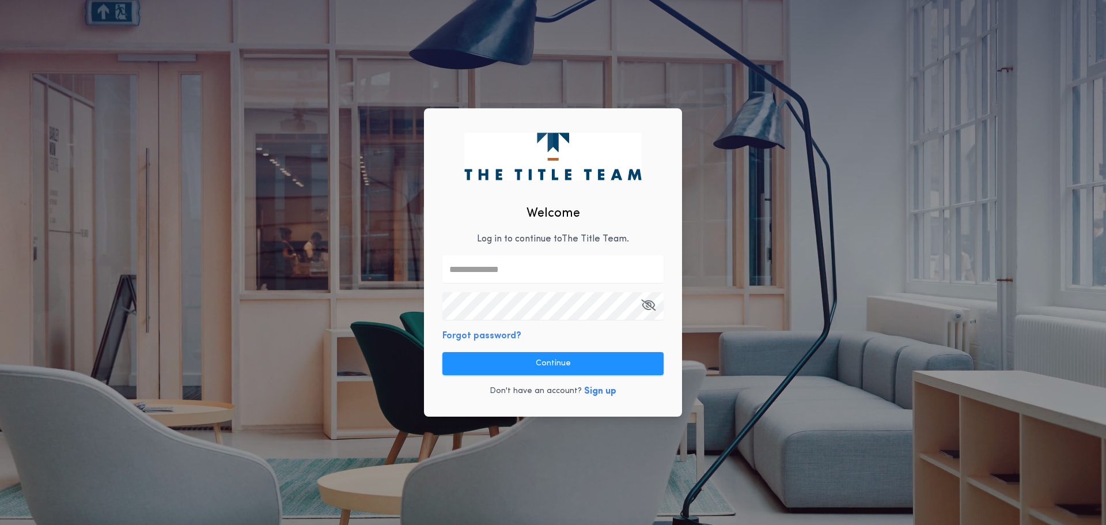  Describe the element at coordinates (553, 213) in the screenshot. I see `h2: Welcome` at that location.